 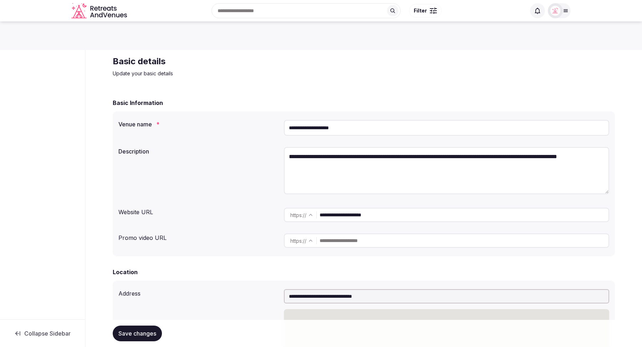 I want to click on img: Matt Grant Oakes, so click(x=555, y=11).